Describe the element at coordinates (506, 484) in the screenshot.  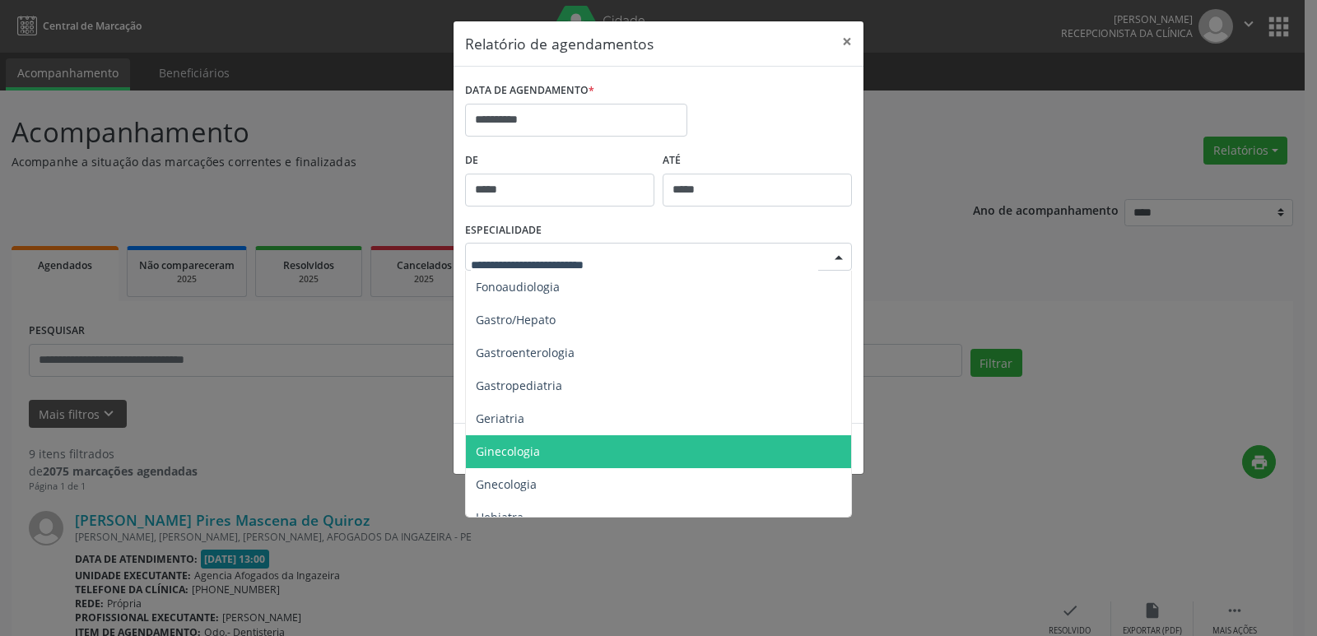
I see `span: Gnecologia` at that location.